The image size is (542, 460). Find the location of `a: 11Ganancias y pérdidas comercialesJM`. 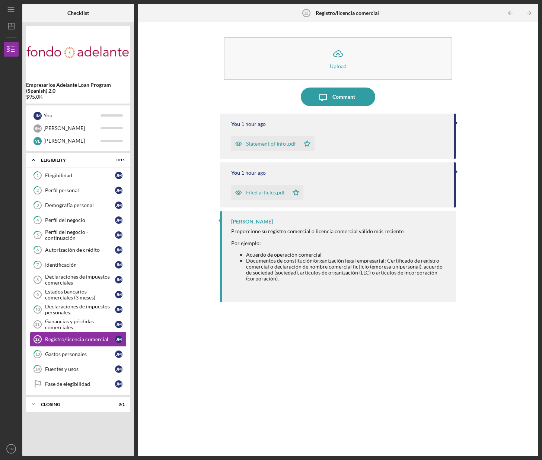

a: 11Ganancias y pérdidas comercialesJM is located at coordinates (78, 324).